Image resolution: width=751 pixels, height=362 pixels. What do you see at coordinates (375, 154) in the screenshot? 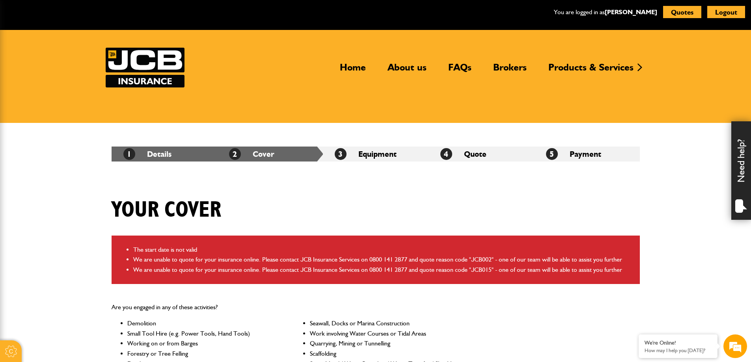
I see `li: Equipment` at bounding box center [375, 154].